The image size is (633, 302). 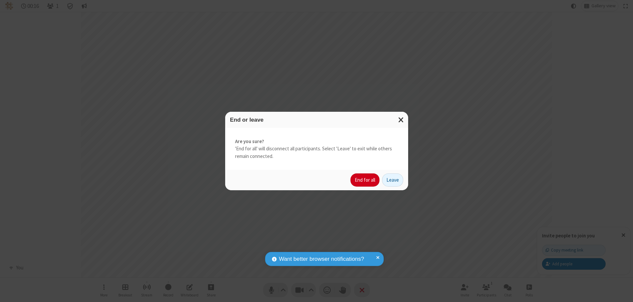 What do you see at coordinates (321, 259) in the screenshot?
I see `span: Want better browser notifications?` at bounding box center [321, 259].